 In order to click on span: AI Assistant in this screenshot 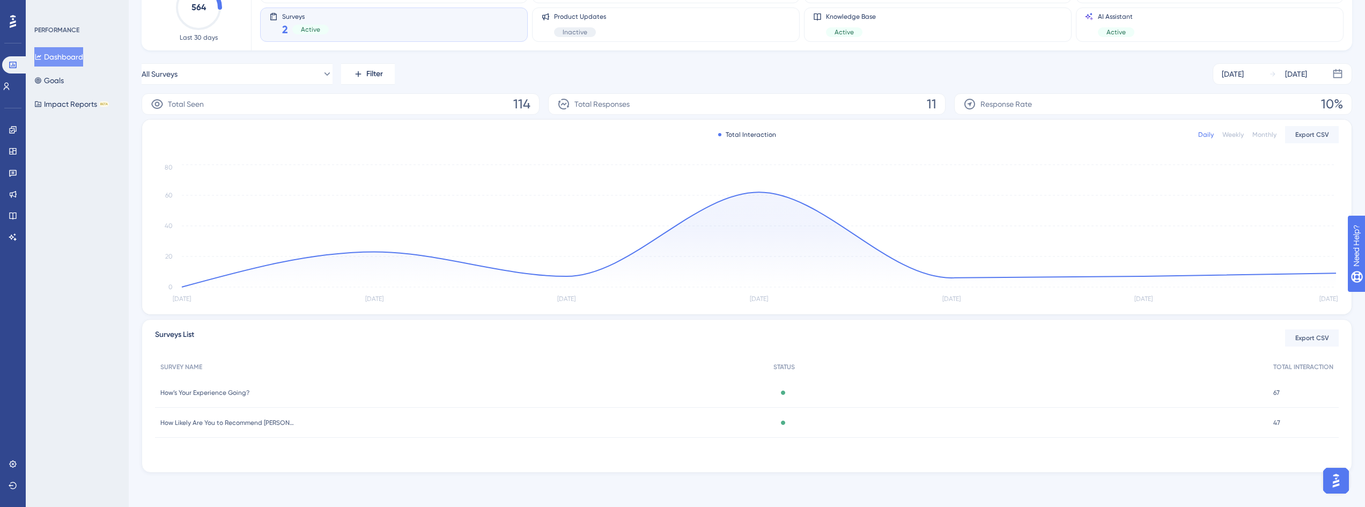, I will do `click(1116, 17)`.